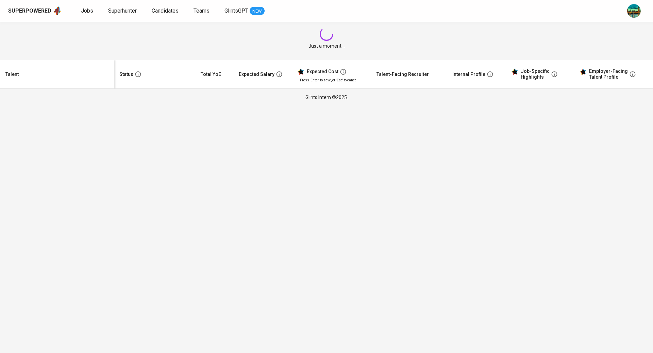  Describe the element at coordinates (333, 80) in the screenshot. I see `p: Press 'Enter' to save, or 'Esc' to cancel` at that location.